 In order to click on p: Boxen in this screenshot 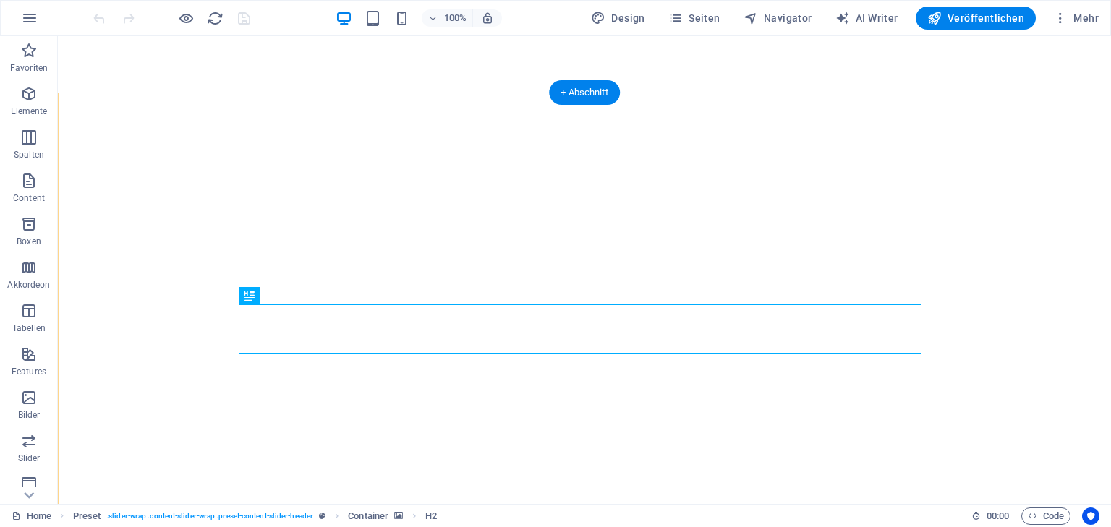, I will do `click(29, 242)`.